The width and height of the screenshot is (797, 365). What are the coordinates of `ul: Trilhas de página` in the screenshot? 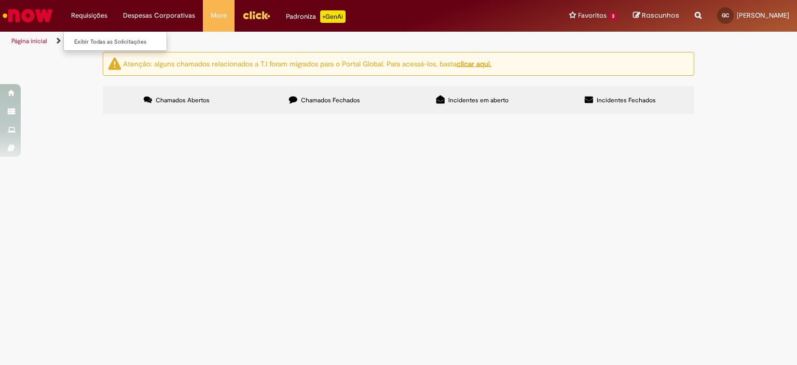 It's located at (266, 41).